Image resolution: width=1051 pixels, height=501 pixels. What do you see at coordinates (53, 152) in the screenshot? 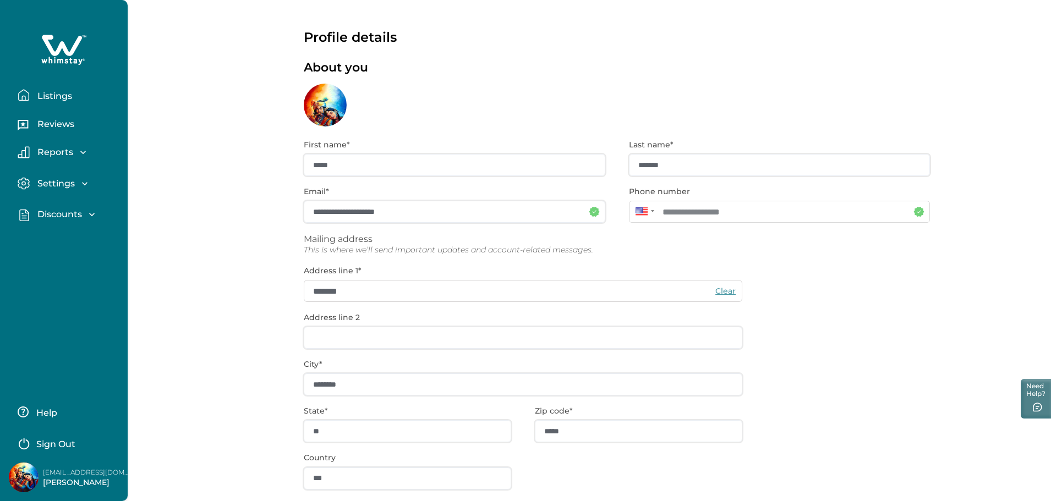
I see `p: Reports` at bounding box center [53, 152].